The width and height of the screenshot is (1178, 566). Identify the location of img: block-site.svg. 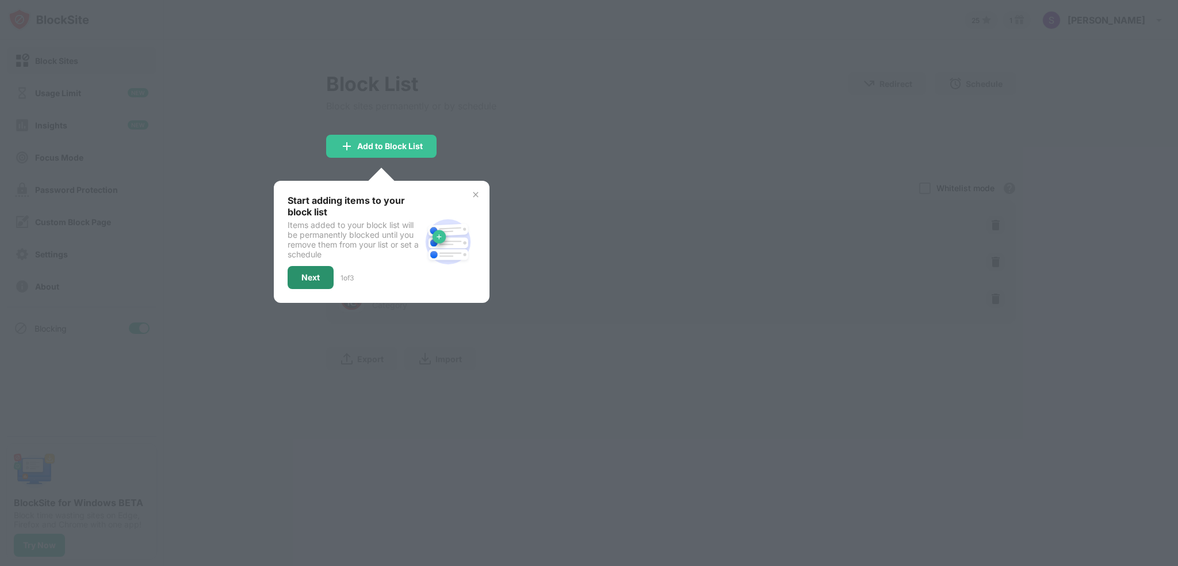
(448, 242).